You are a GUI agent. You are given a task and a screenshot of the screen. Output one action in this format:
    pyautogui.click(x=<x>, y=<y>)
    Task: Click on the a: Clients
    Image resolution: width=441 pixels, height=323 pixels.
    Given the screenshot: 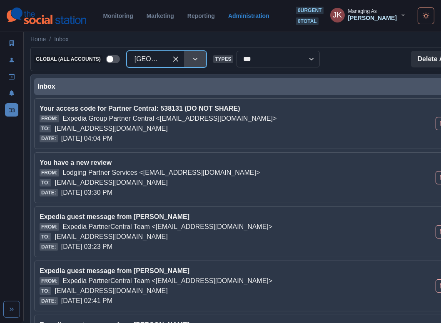 What is the action you would take?
    pyautogui.click(x=12, y=43)
    